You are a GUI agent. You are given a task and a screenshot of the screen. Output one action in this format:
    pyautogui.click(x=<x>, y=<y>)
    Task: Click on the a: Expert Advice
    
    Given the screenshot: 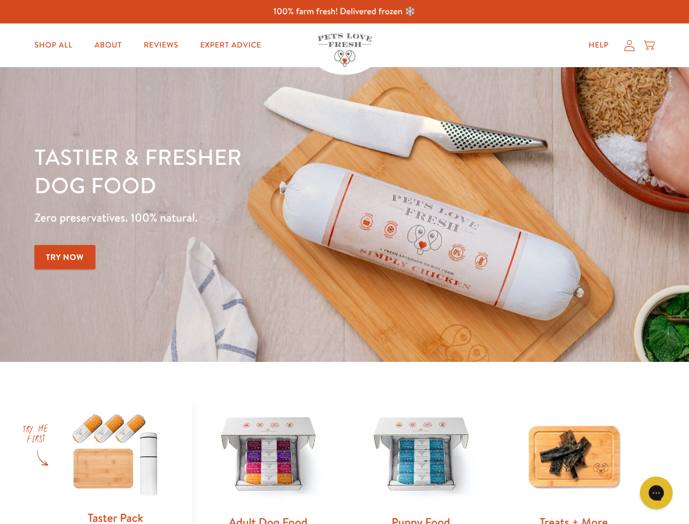 What is the action you would take?
    pyautogui.click(x=231, y=45)
    